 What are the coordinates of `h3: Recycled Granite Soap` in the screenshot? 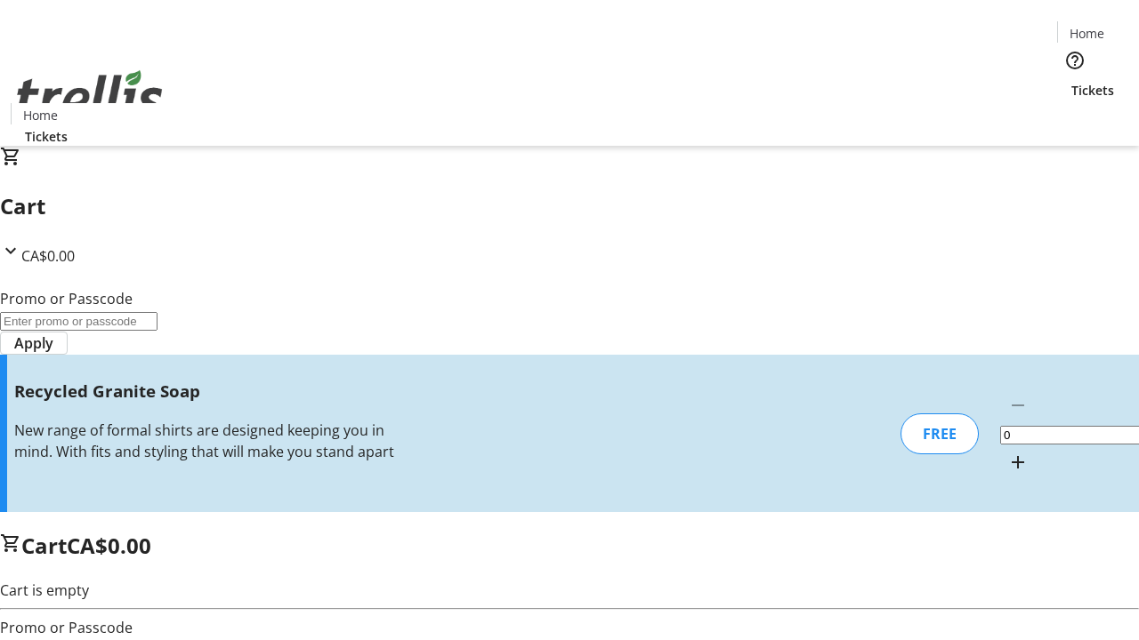 It's located at (208, 391).